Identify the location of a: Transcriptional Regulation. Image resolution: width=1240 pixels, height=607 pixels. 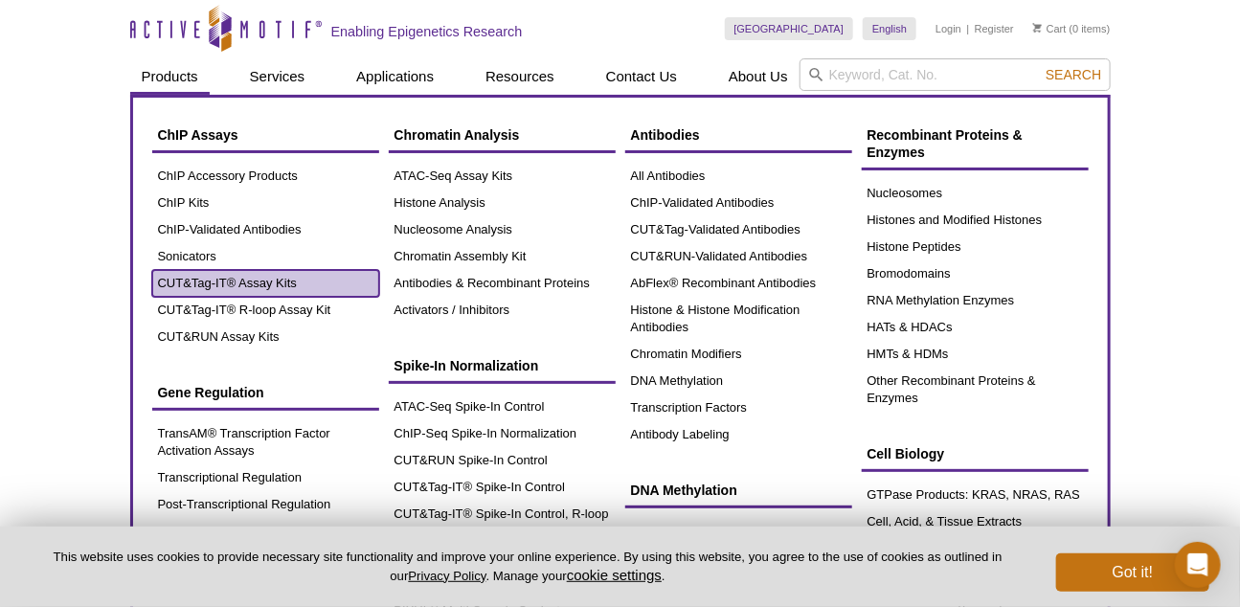
(265, 478).